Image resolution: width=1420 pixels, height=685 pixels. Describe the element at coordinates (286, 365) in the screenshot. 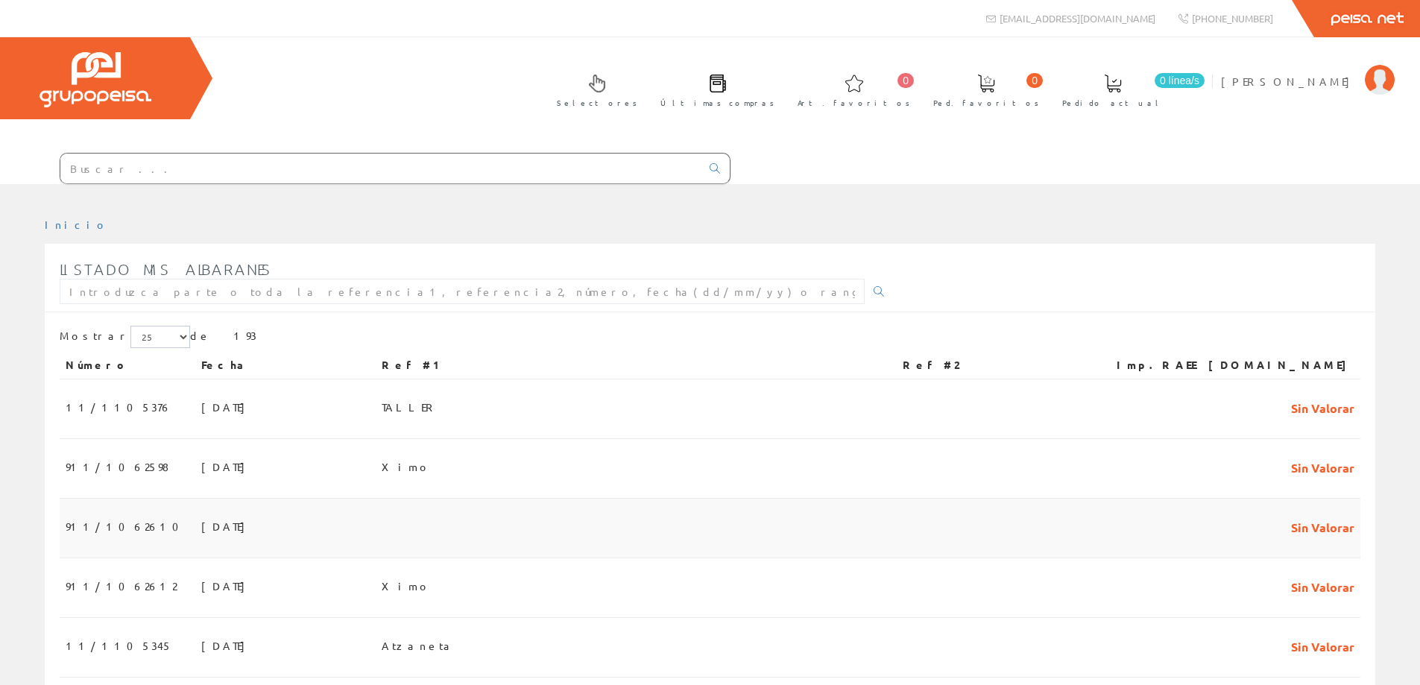

I see `th: Fecha` at that location.